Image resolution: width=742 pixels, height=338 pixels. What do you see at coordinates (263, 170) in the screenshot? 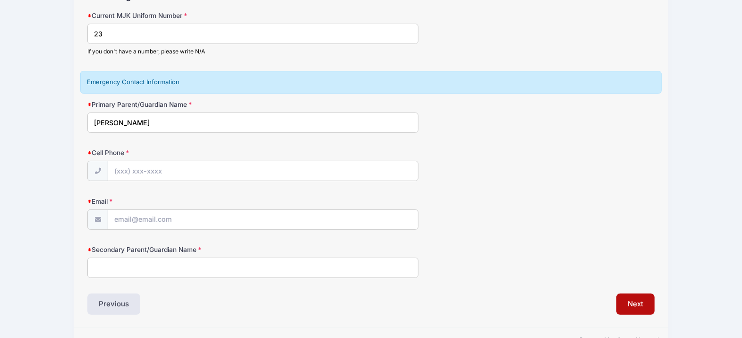
I see `input: (xxx) xxx-xxxx` at bounding box center [263, 170].